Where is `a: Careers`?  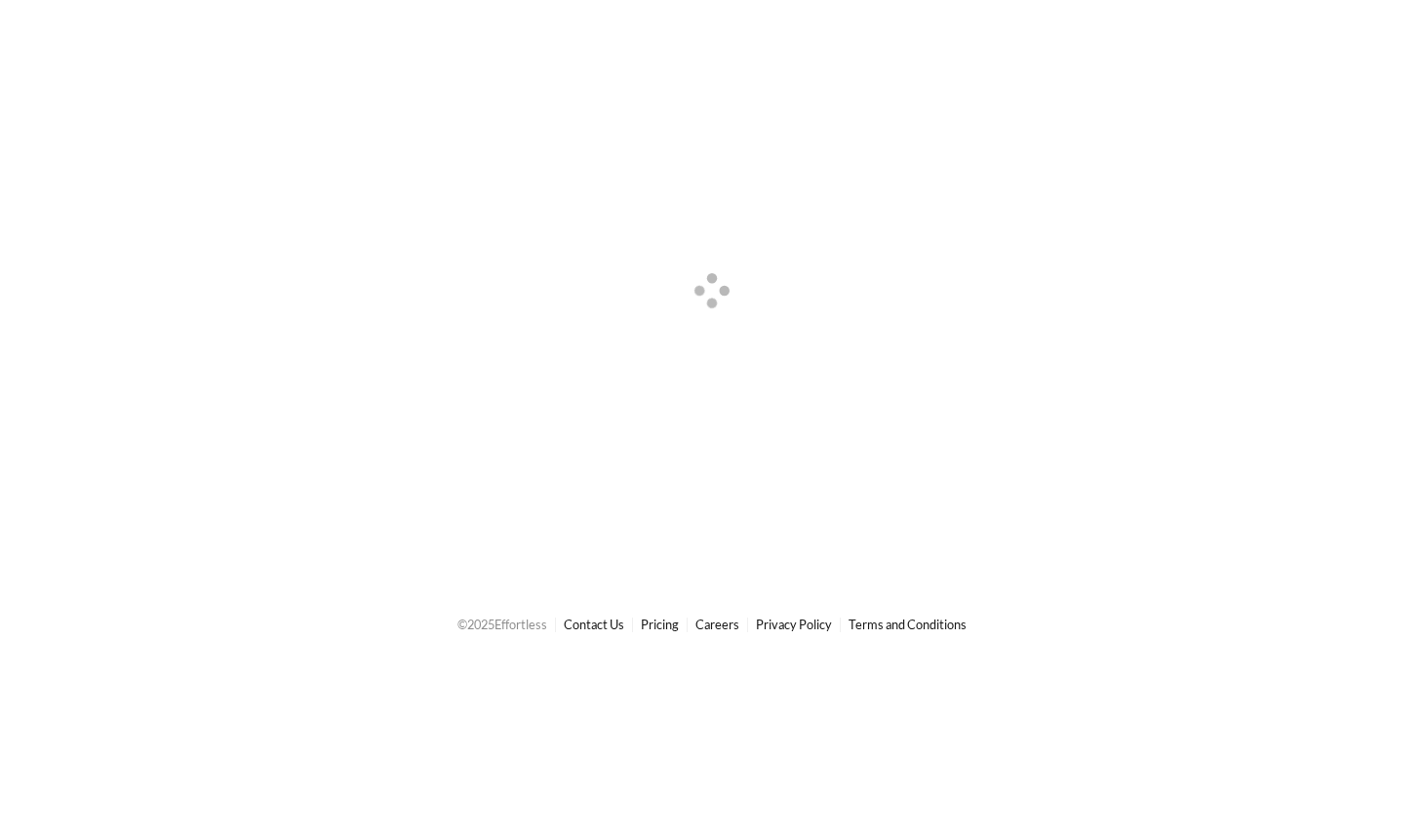 a: Careers is located at coordinates (717, 624).